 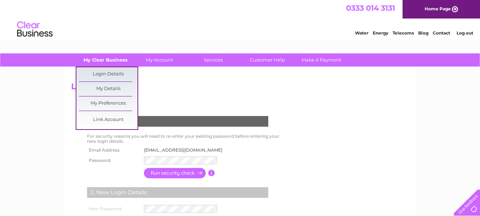 What do you see at coordinates (108, 103) in the screenshot?
I see `a: My Preferences` at bounding box center [108, 103].